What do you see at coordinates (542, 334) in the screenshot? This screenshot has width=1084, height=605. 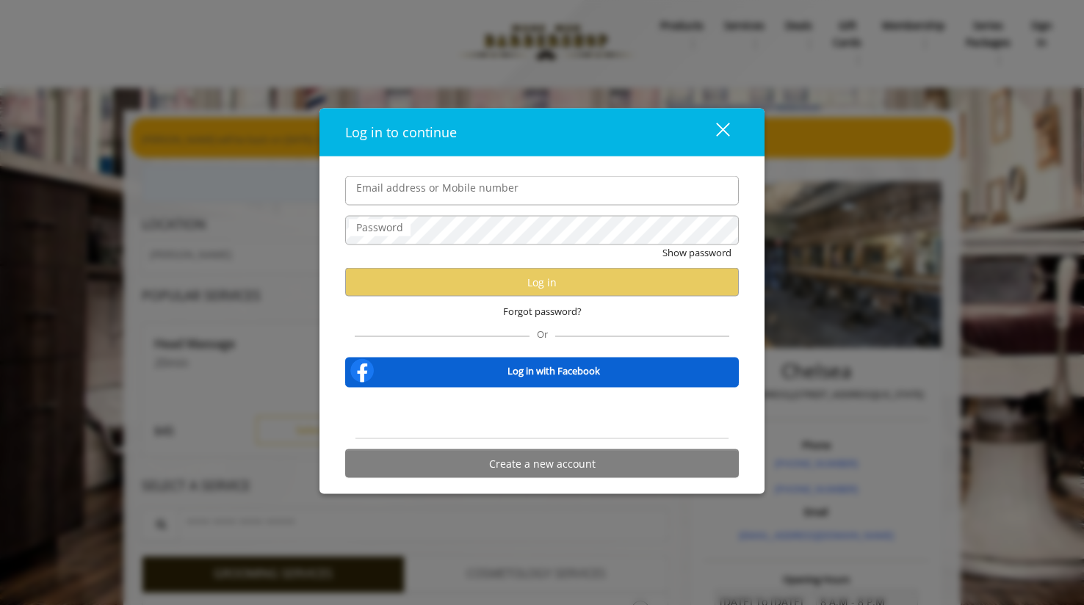 I see `span: Or` at bounding box center [542, 334].